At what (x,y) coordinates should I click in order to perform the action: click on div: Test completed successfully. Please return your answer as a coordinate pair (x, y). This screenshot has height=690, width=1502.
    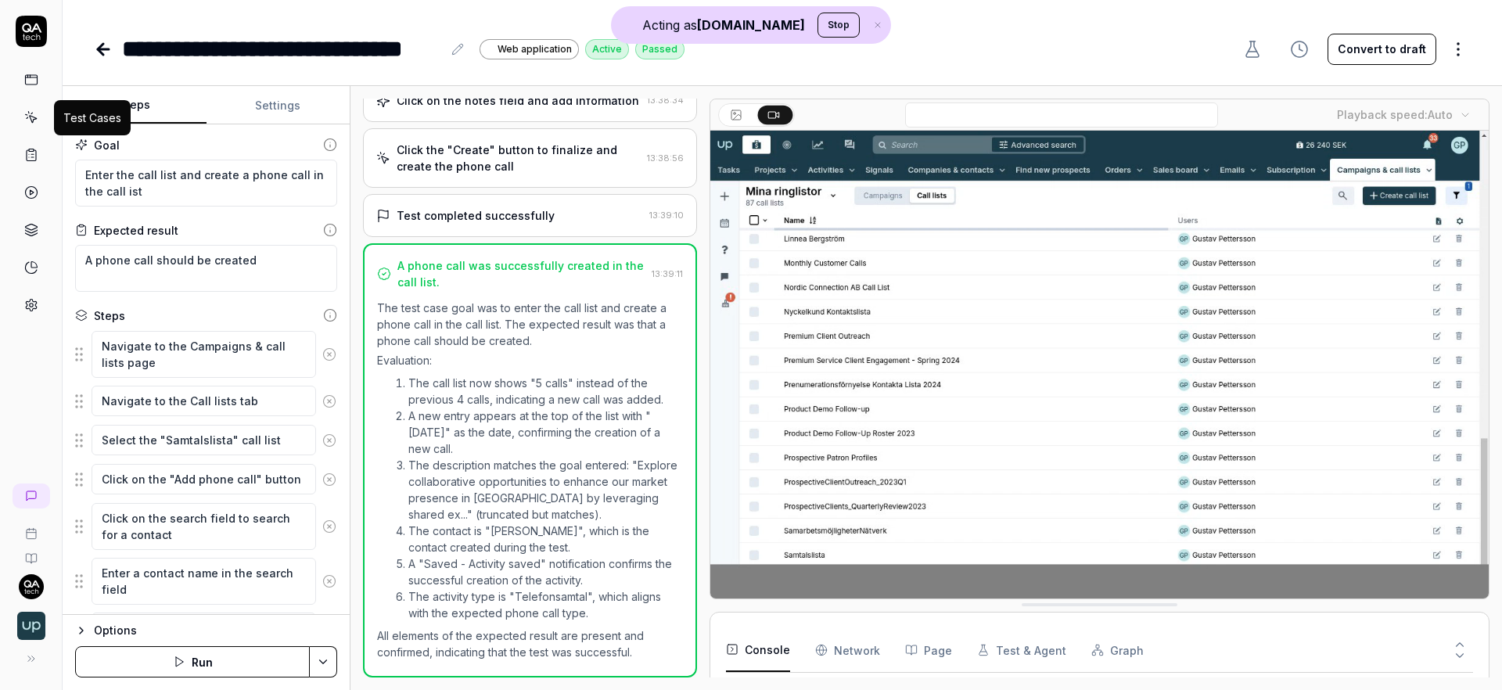
    Looking at the image, I should click on (476, 215).